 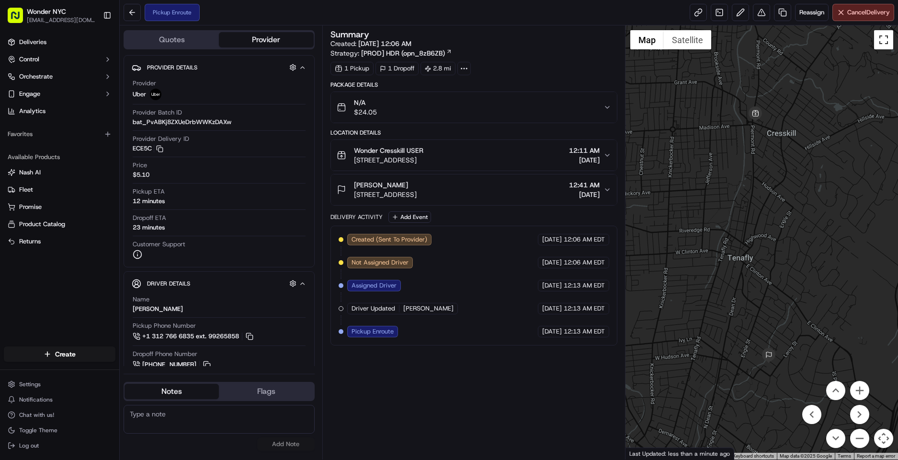 I want to click on button: Log out, so click(x=59, y=445).